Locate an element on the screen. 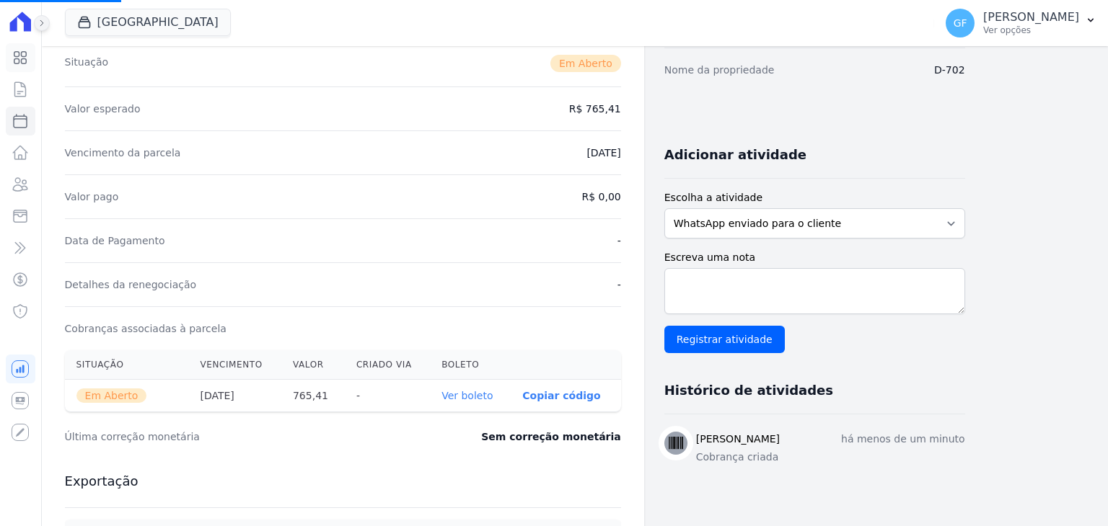 The height and width of the screenshot is (526, 1108). dd: Sem correção monetária is located at coordinates (550, 437).